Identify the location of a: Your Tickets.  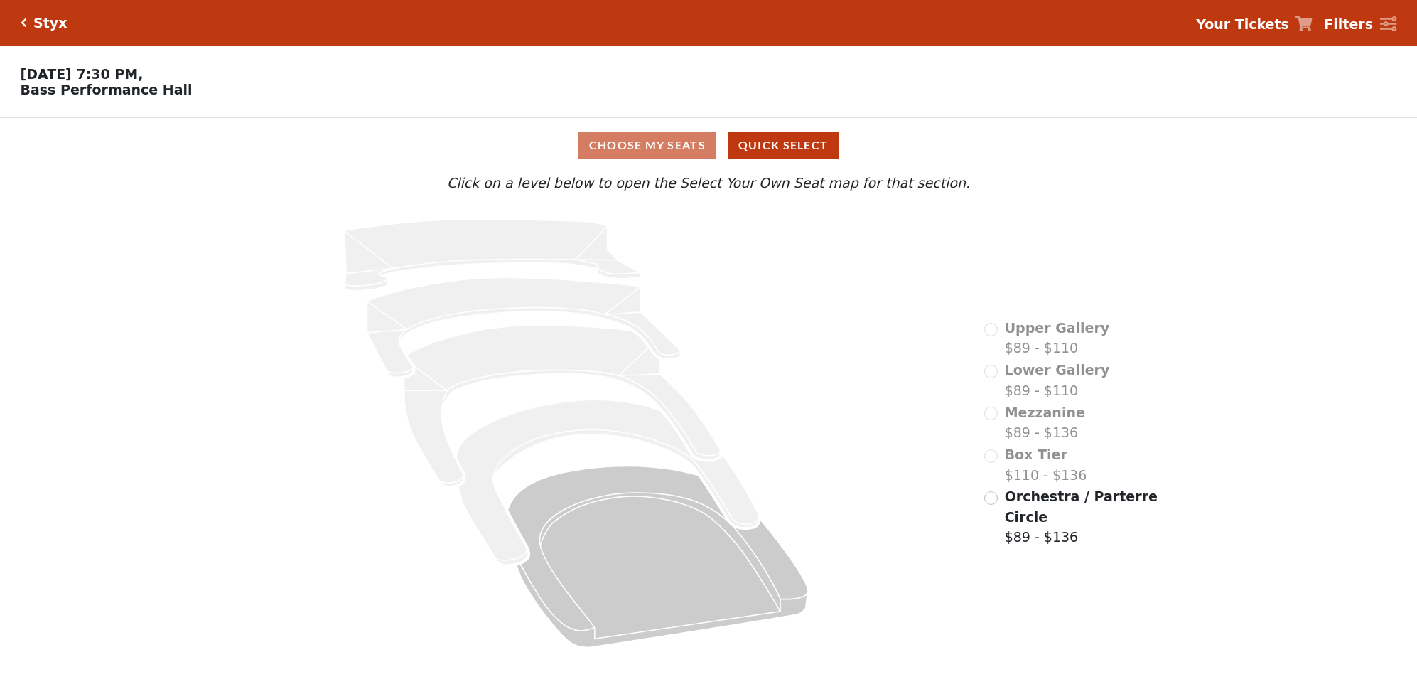
(1255, 24).